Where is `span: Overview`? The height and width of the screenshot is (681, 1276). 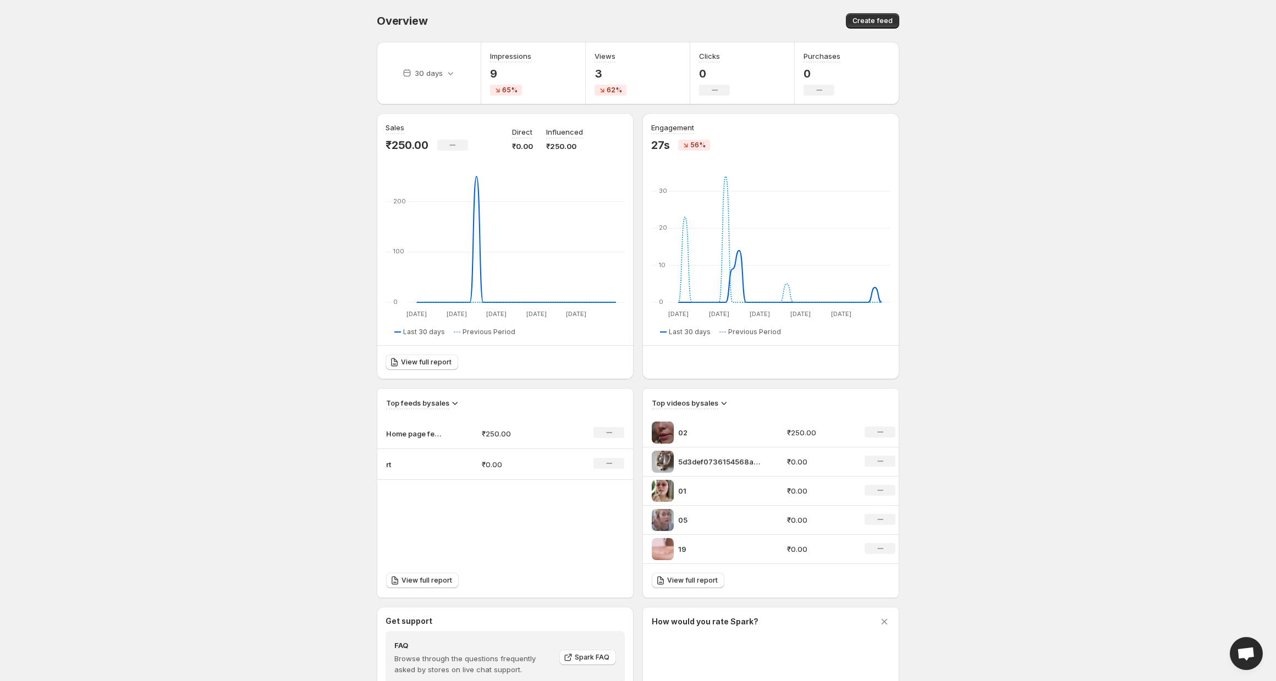
span: Overview is located at coordinates (402, 21).